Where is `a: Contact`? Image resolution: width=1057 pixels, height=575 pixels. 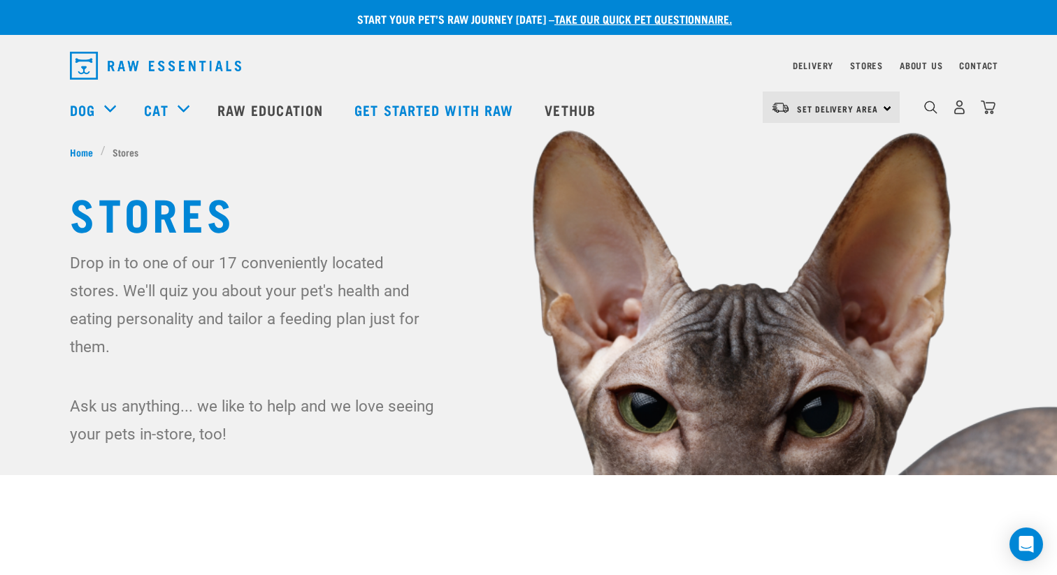
a: Contact is located at coordinates (979, 65).